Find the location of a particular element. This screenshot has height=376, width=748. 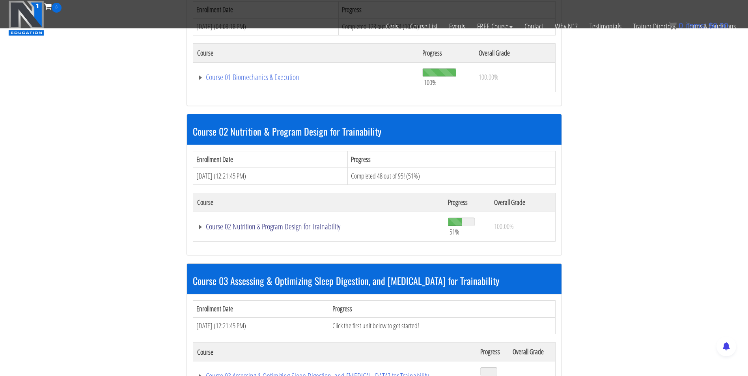

bdi: 0.00 is located at coordinates (718, 26).